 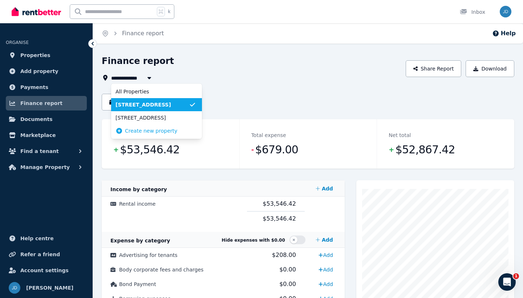 What do you see at coordinates (140, 240) in the screenshot?
I see `span: Expense by category` at bounding box center [140, 240].